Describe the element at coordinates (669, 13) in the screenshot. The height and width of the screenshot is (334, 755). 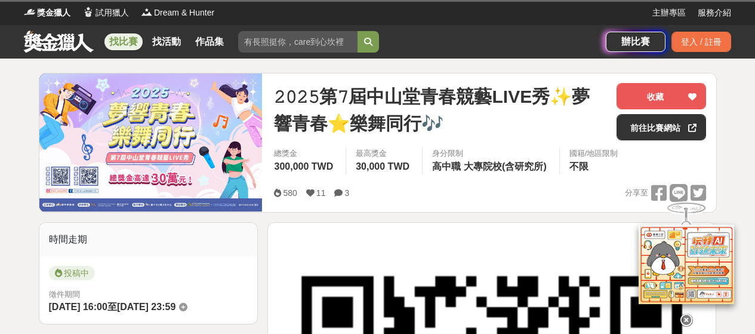
I see `a: 主辦專區` at that location.